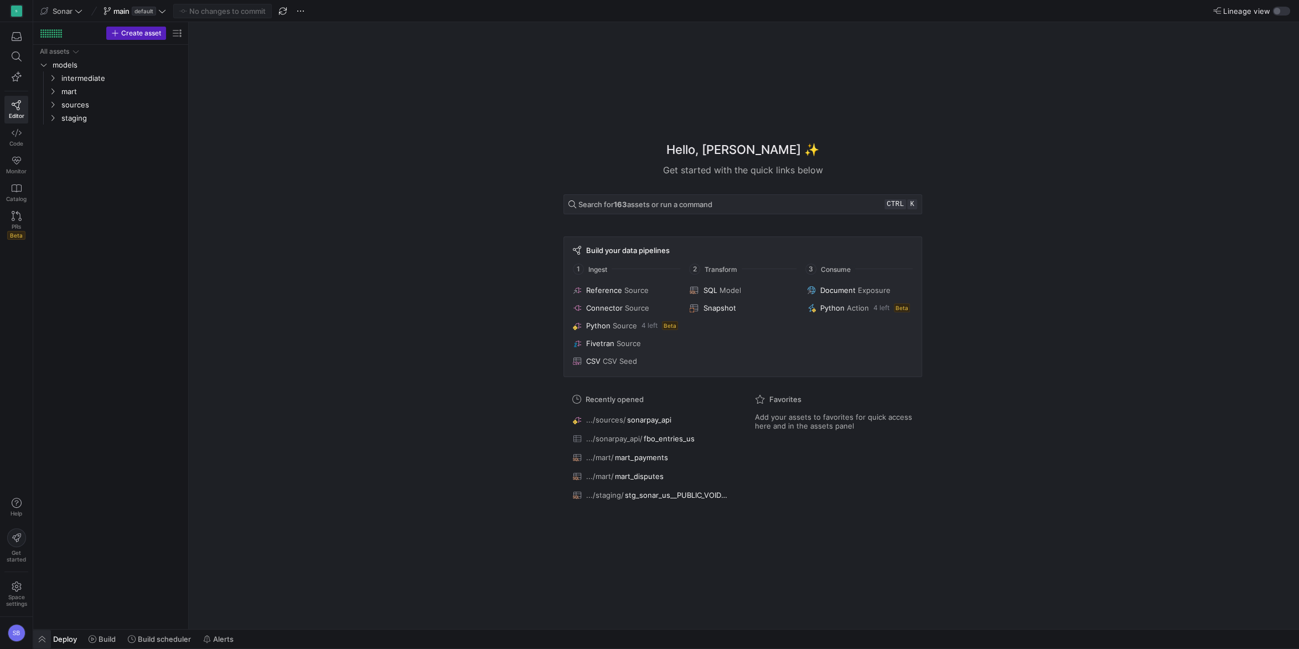 This screenshot has height=649, width=1299. I want to click on span: PRs, so click(16, 226).